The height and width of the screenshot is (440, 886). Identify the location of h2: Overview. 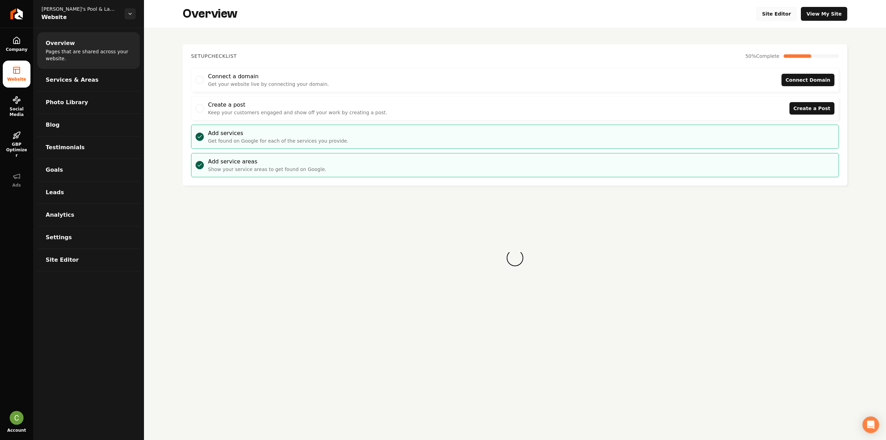
(210, 14).